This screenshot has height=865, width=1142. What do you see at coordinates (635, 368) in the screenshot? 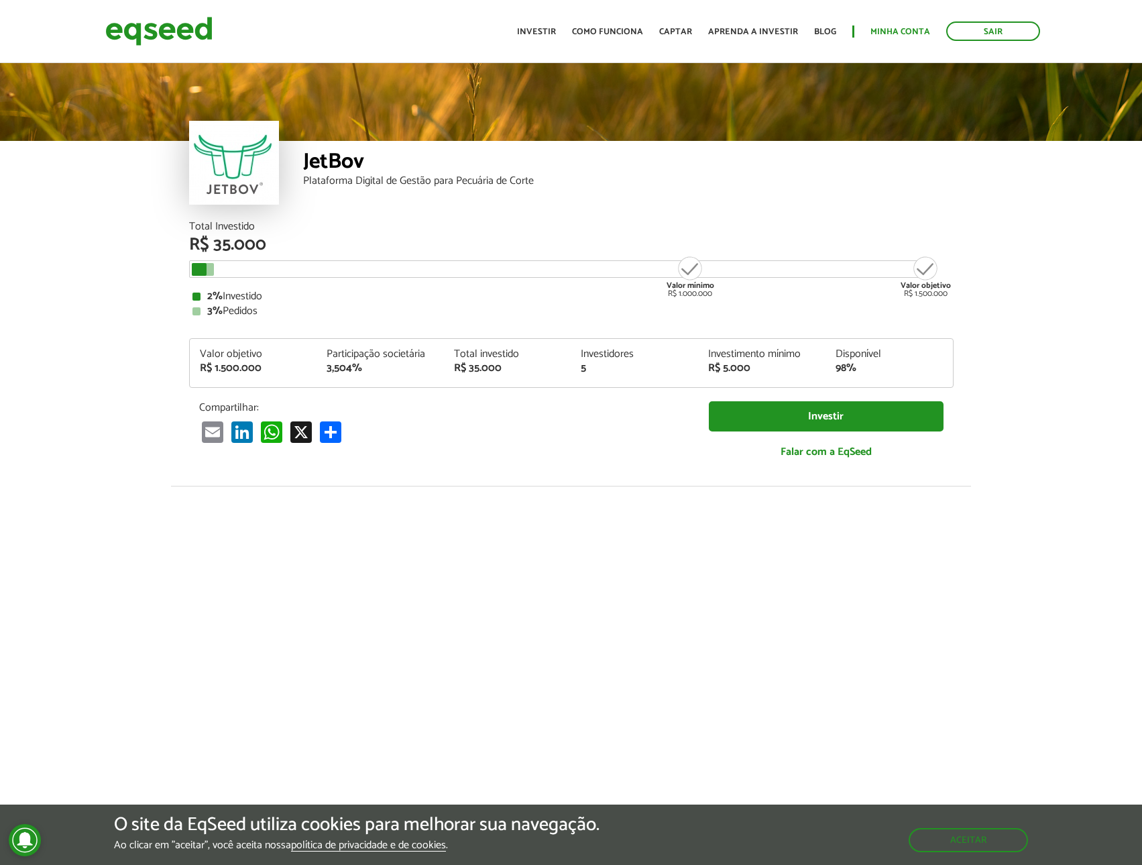
I see `div: 5` at bounding box center [635, 368].